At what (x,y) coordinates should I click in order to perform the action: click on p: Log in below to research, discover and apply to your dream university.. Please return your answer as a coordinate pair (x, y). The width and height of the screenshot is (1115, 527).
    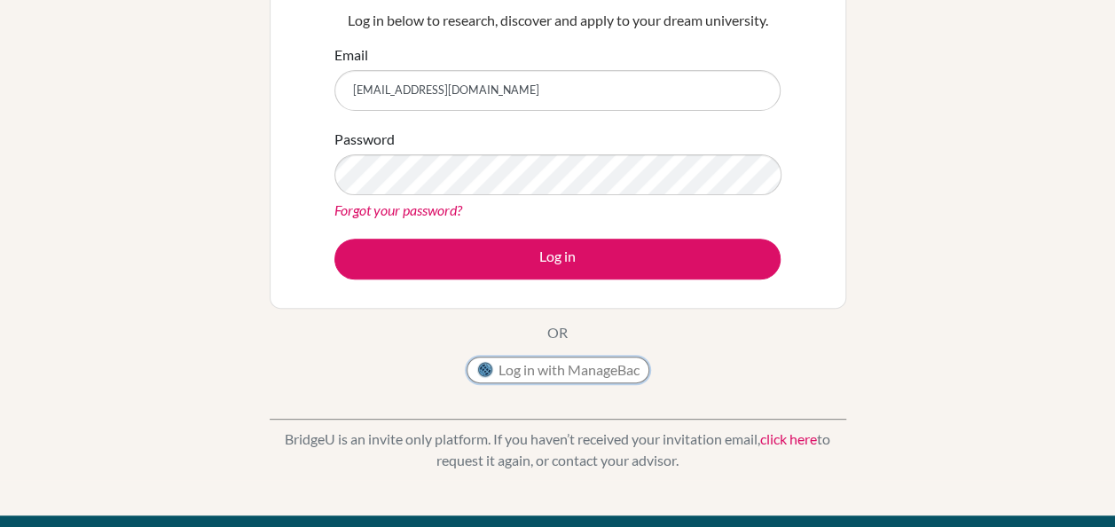
    Looking at the image, I should click on (557, 20).